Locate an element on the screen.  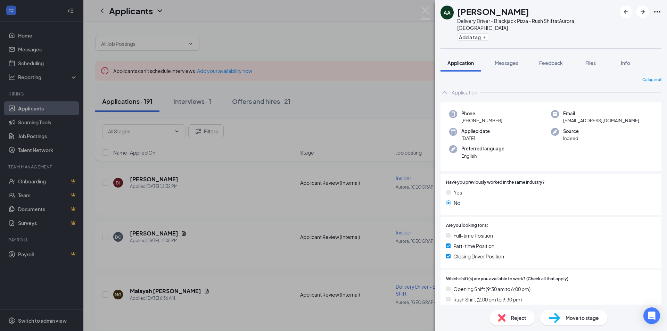
span: Collapse all is located at coordinates (651, 80).